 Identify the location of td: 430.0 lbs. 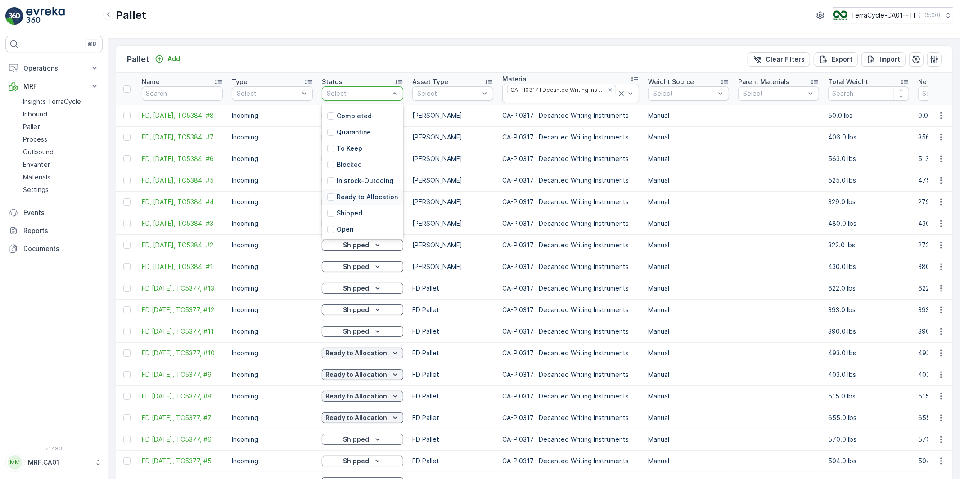
(869, 267).